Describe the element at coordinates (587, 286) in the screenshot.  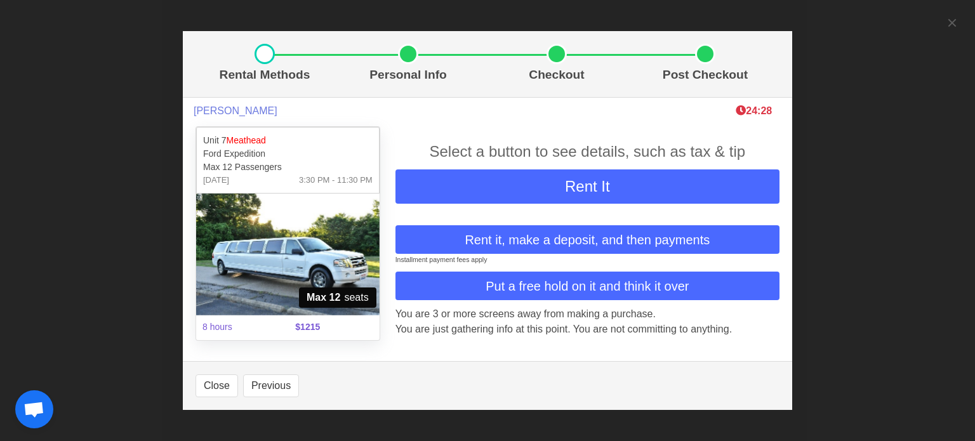
I see `button: Put a free hold on it and think it over` at that location.